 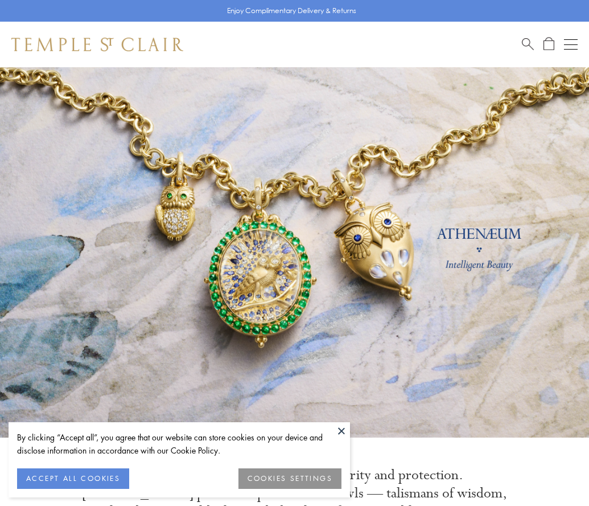 What do you see at coordinates (571, 44) in the screenshot?
I see `button: Open navigation` at bounding box center [571, 44].